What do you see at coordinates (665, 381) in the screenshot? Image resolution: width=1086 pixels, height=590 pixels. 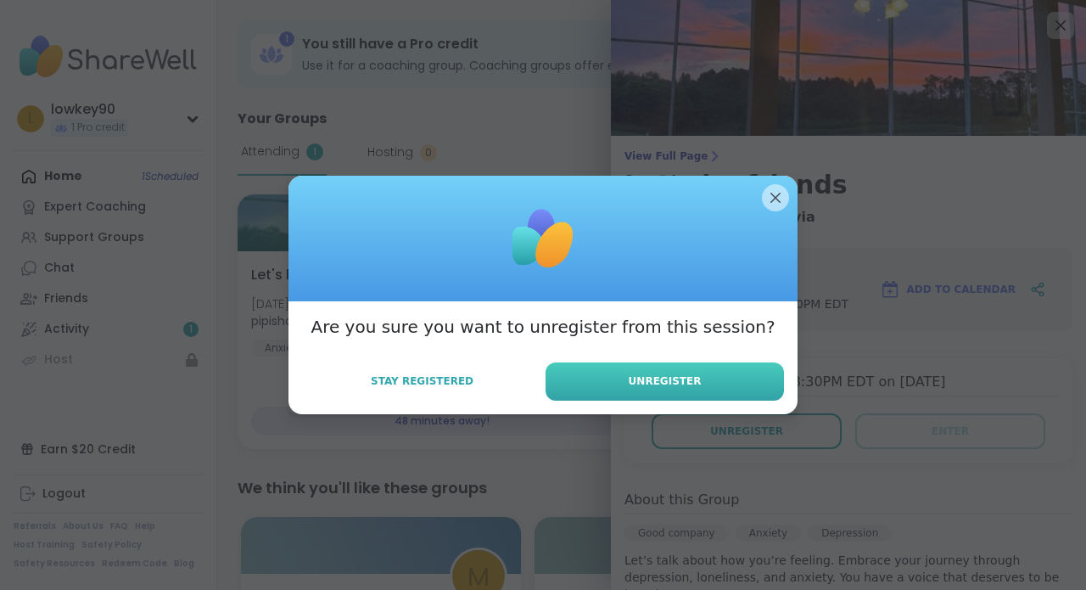 I see `span: Unregister` at bounding box center [665, 381].